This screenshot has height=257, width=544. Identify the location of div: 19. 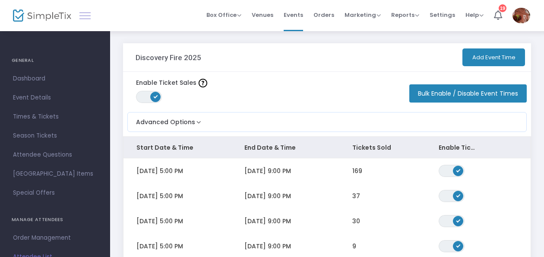
(503, 8).